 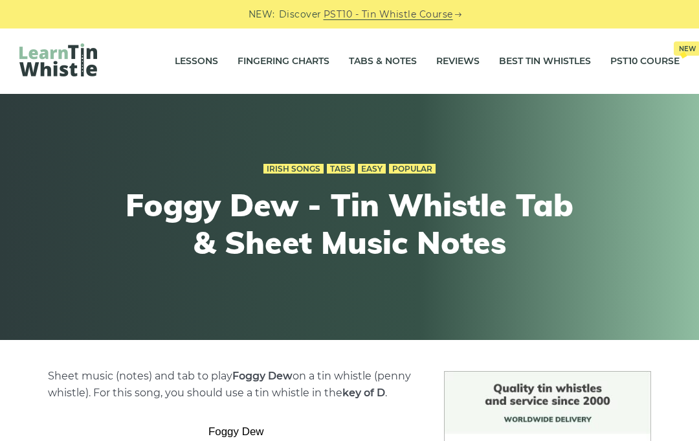 What do you see at coordinates (236, 384) in the screenshot?
I see `p: Sheet music (notes) and tab to play on a tin whistle (penny whistle). For this song, you should u...` at bounding box center [236, 384].